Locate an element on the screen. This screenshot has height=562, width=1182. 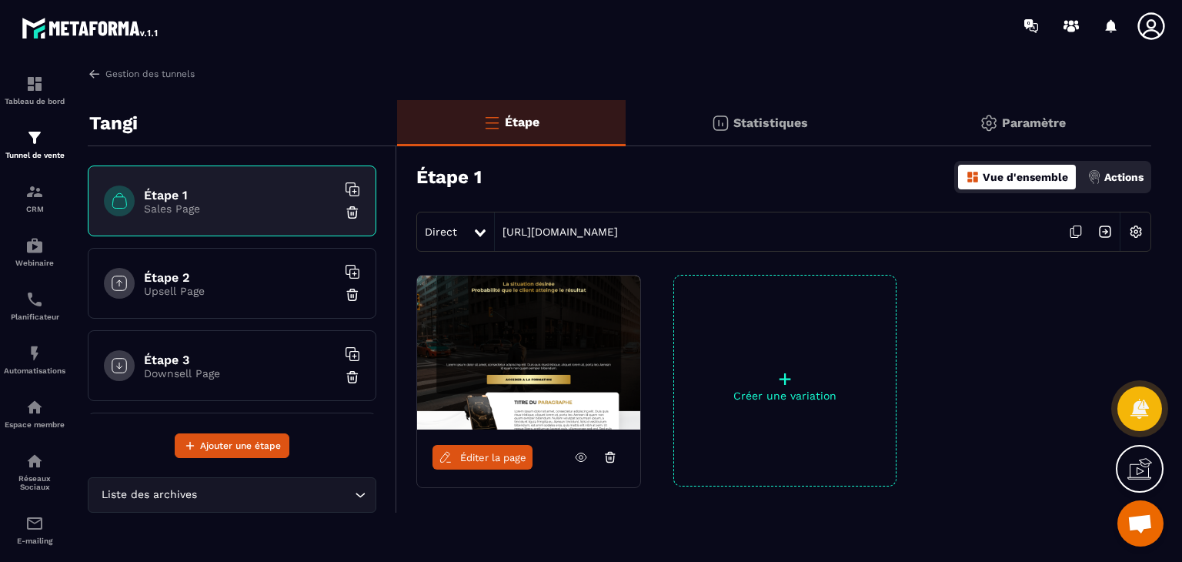
img: social-network is located at coordinates (35, 461).